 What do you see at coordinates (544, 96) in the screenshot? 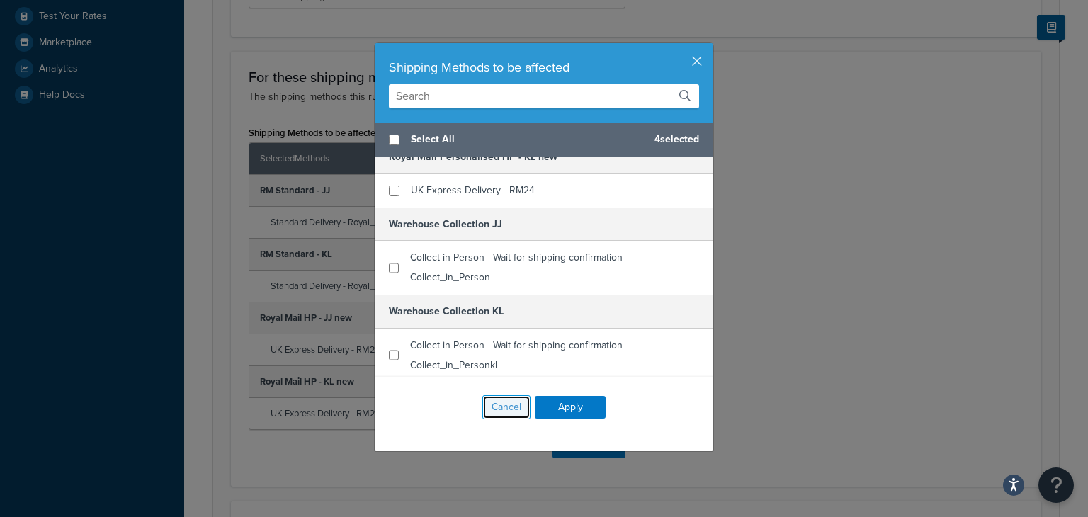
I see `input: Search` at bounding box center [544, 96].